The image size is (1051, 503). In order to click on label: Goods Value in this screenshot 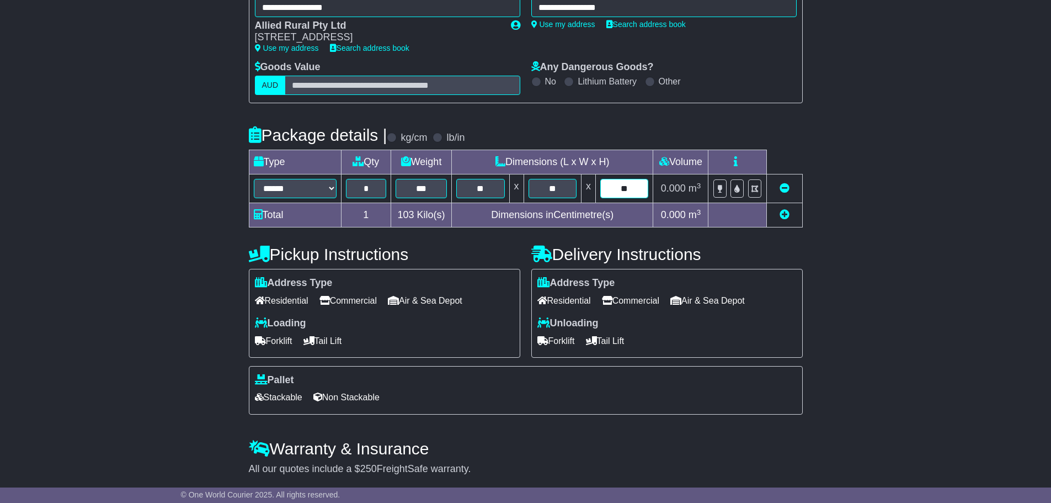, I will do `click(287, 67)`.